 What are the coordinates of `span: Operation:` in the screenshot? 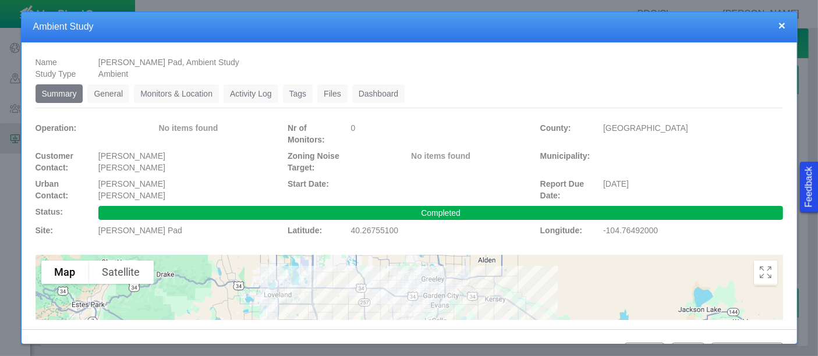 It's located at (56, 128).